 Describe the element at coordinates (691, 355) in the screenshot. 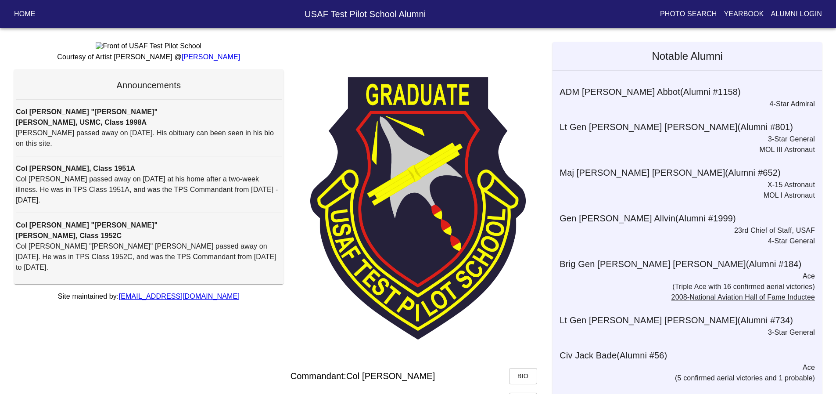

I see `h6: Civ Jack Bade (Alumni # 56 )` at that location.